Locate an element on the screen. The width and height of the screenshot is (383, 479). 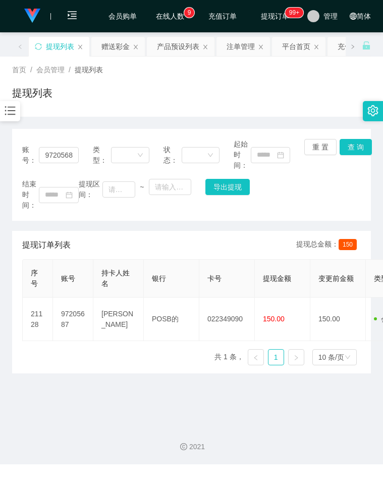
li: 共 1 条， is located at coordinates (229, 357).